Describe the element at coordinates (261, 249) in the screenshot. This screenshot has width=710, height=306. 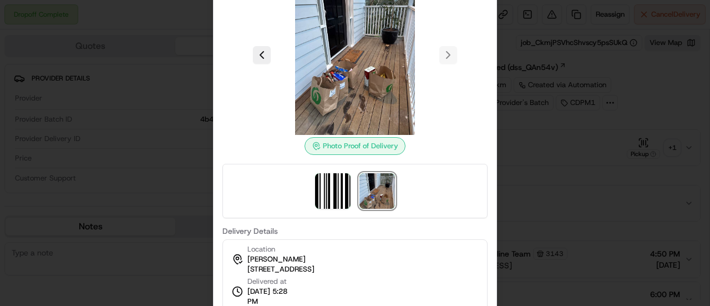
I see `span: Location` at that location.